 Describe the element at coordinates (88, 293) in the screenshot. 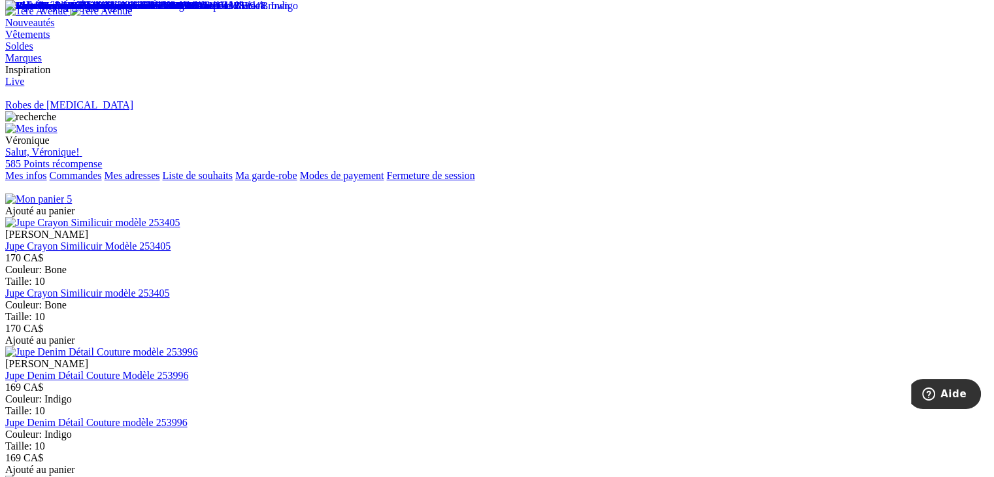

I see `a: Jupe Crayon Similicuir modèle 253405` at that location.